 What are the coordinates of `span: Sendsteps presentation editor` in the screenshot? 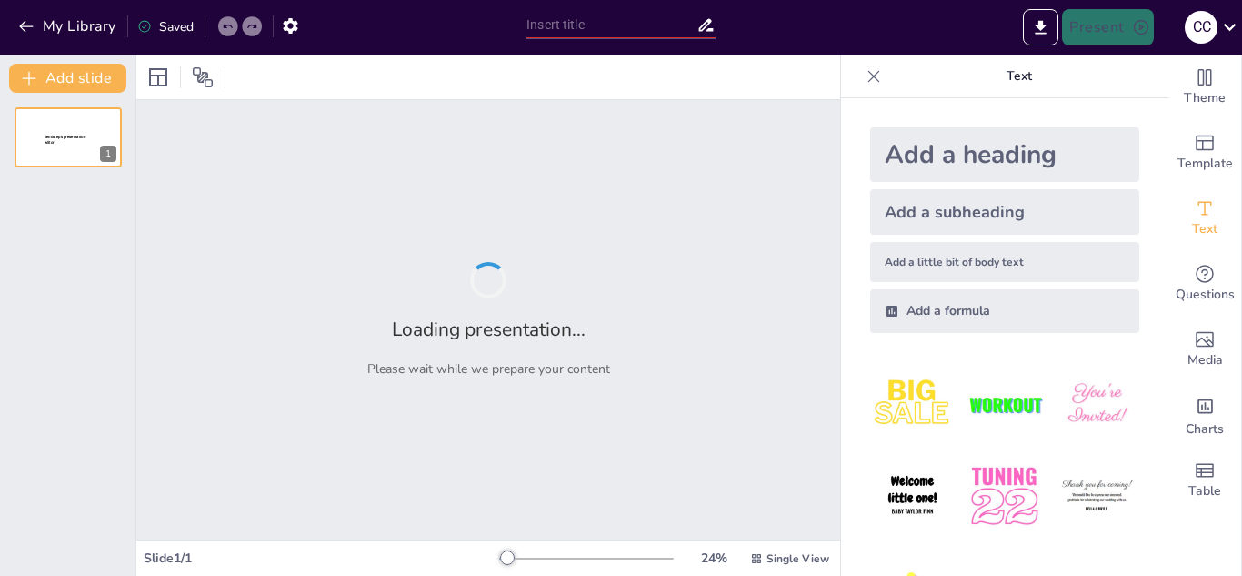 It's located at (65, 139).